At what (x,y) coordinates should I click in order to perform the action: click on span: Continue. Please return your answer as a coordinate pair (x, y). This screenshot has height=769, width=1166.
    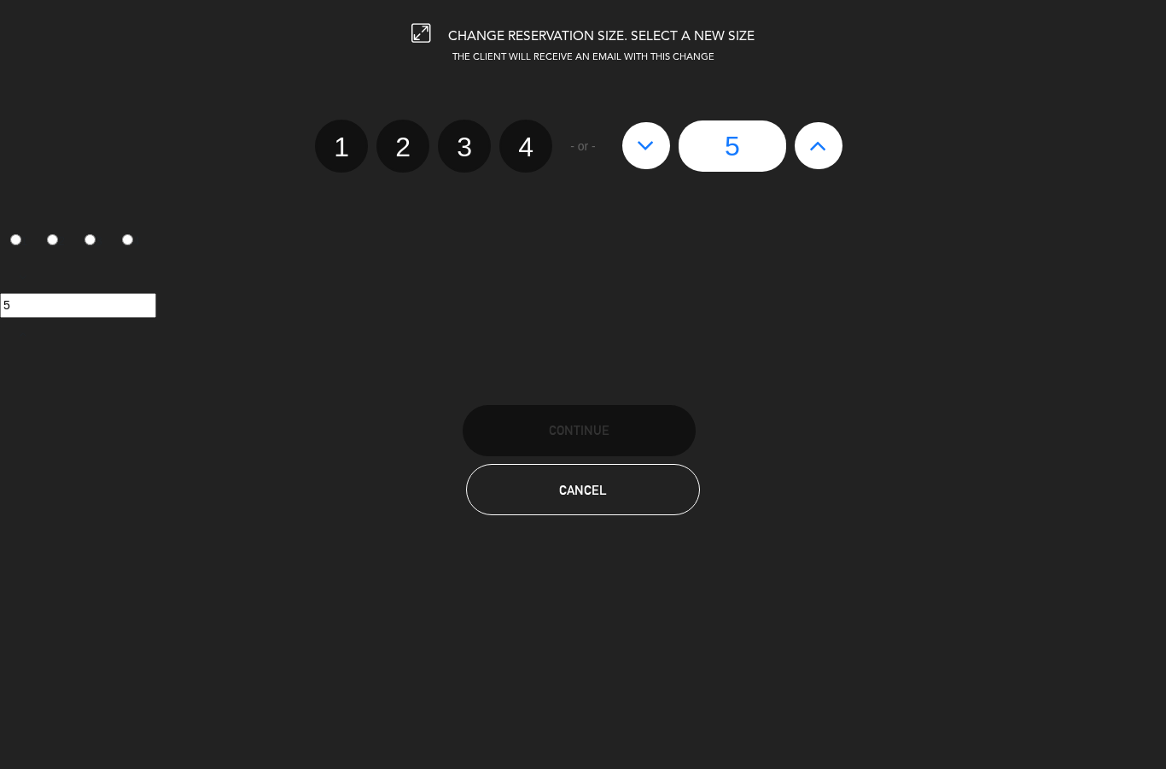
    Looking at the image, I should click on (579, 430).